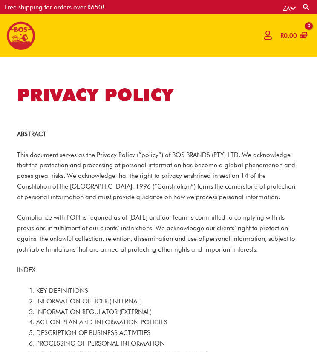  I want to click on span: ACTION PLAN AND INFORMATION POLICIES, so click(102, 322).